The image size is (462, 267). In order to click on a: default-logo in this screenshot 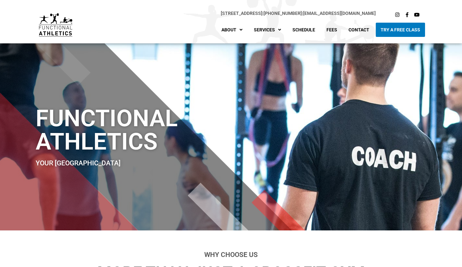, I will do `click(55, 25)`.